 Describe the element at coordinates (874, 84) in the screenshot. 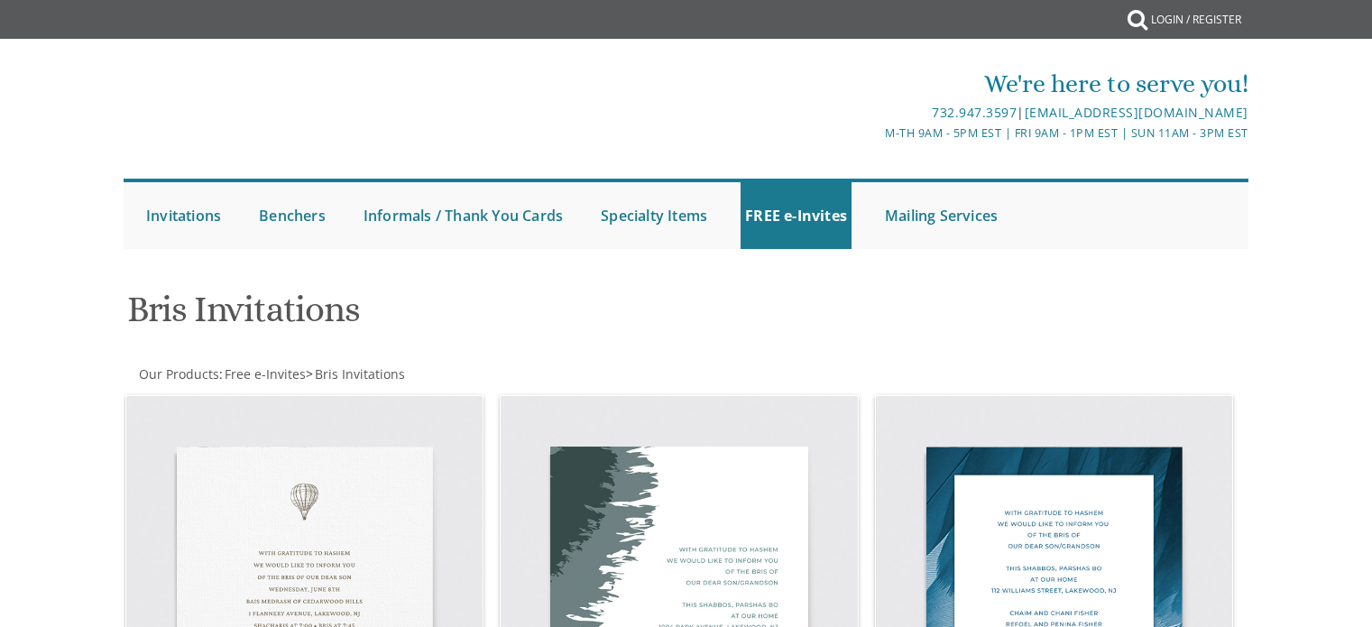

I see `div: We're here to serve you!` at that location.